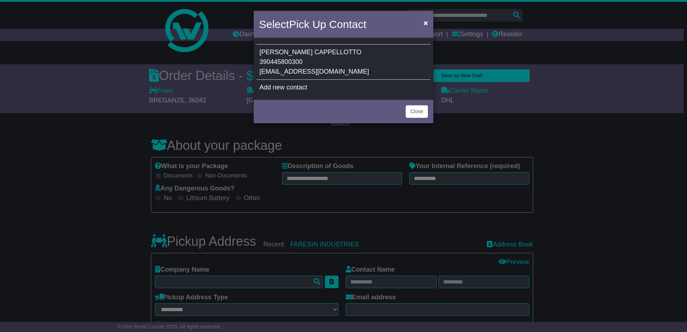  What do you see at coordinates (338, 52) in the screenshot?
I see `span: CAPPELLOTTO` at bounding box center [338, 52].